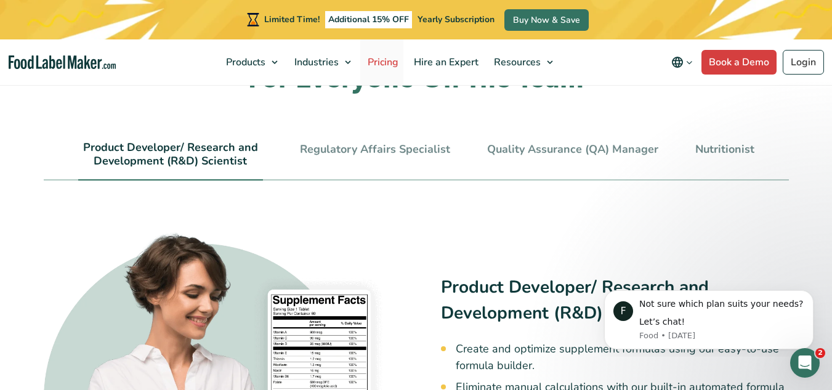 The image size is (832, 390). What do you see at coordinates (136, 40) in the screenshot?
I see `div: Not sure which plan suits your needs?` at bounding box center [136, 40].